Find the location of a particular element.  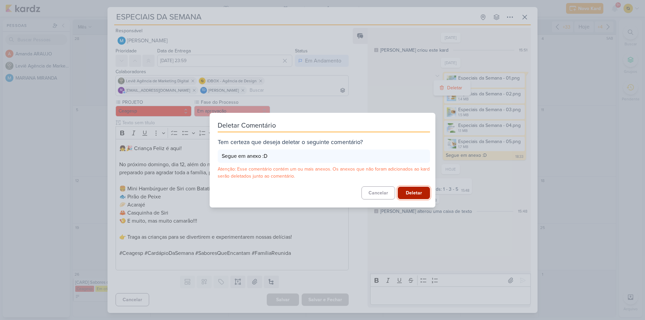

div: Segue em anexo :D is located at coordinates (324, 156).